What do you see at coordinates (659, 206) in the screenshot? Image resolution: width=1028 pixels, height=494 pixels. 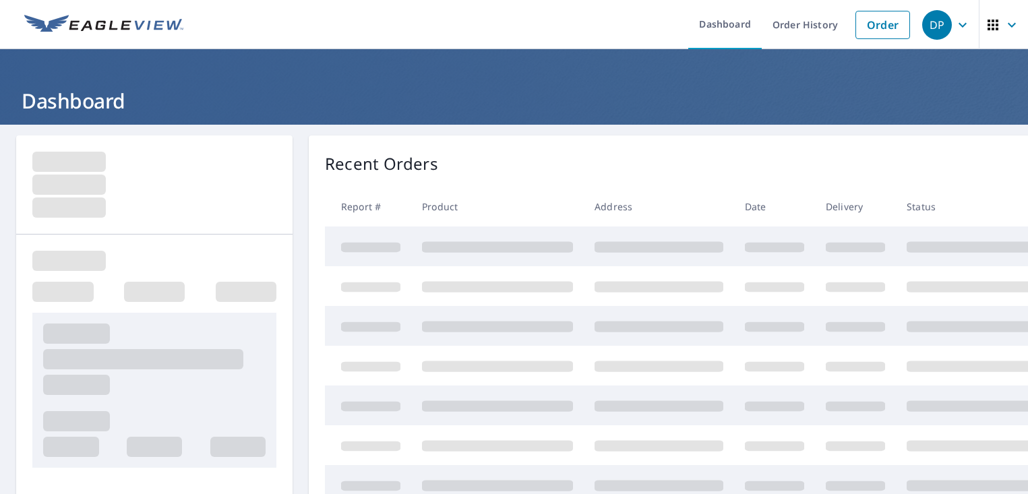 I see `th: Address` at bounding box center [659, 206].